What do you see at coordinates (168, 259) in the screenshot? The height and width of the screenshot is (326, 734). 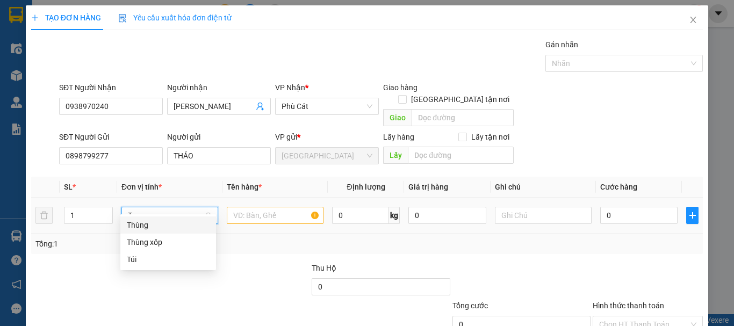 I see `div: Túi` at bounding box center [168, 259].